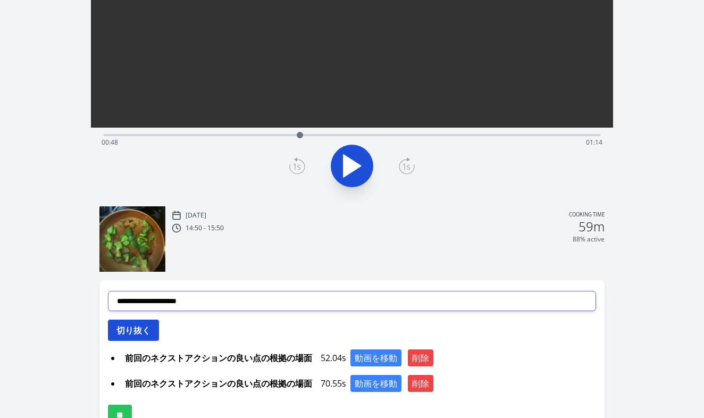 This screenshot has width=704, height=418. What do you see at coordinates (591, 227) in the screenshot?
I see `h2: 59m` at bounding box center [591, 227].